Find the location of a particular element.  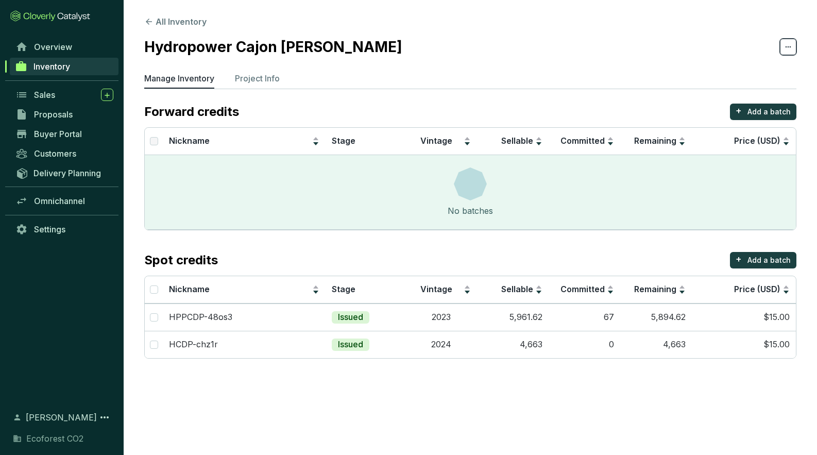

span: Sales is located at coordinates (44, 95).